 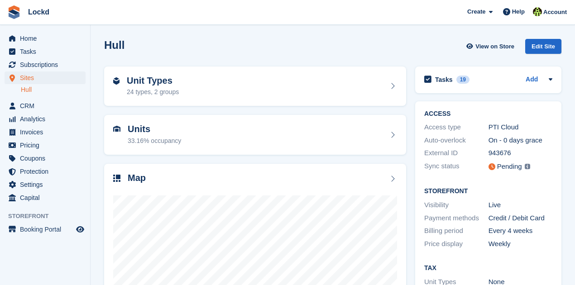 I want to click on img: unit-icn-7be61d7bf1b0ce9d3e12c5938cc71ed9869f7b940bace4675aadf7bd6d80202e.svg, so click(x=117, y=129).